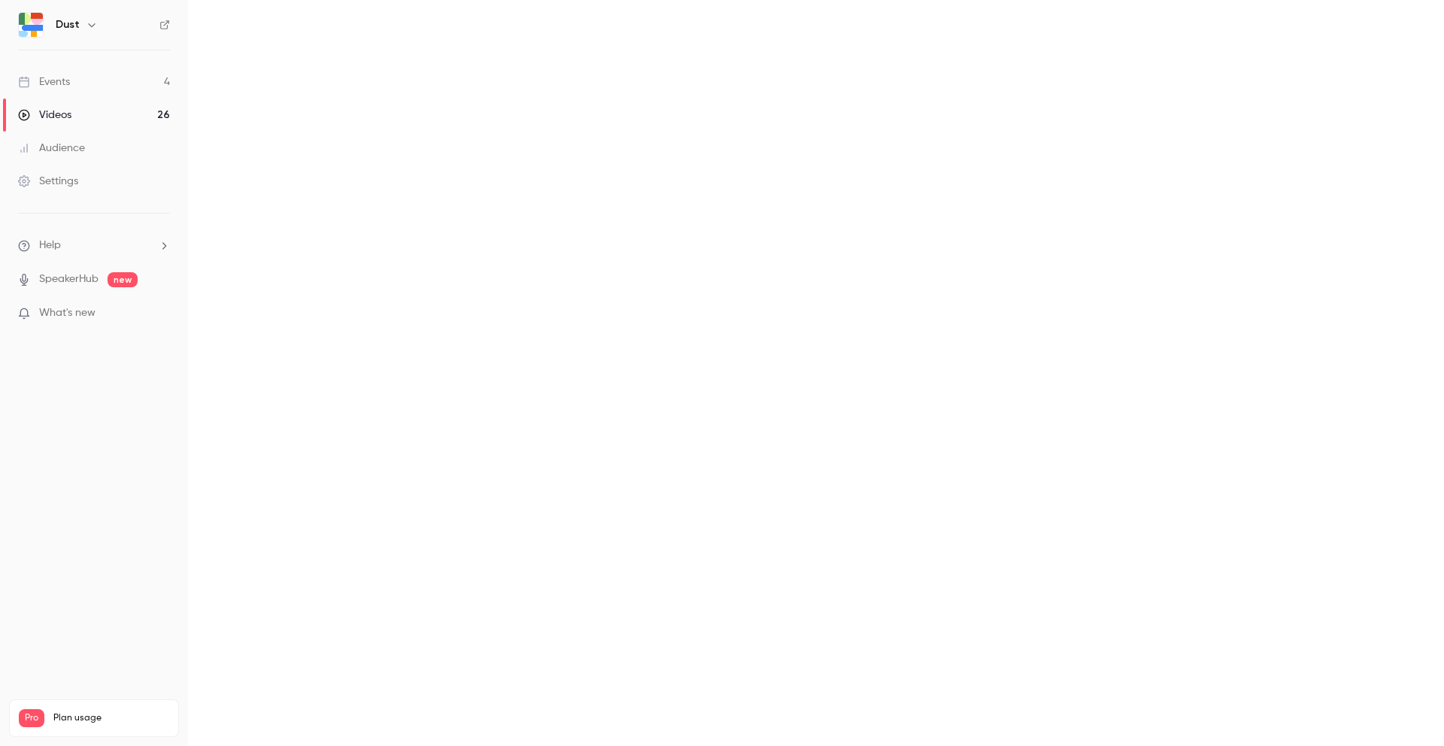  What do you see at coordinates (111, 718) in the screenshot?
I see `span: Plan usage` at bounding box center [111, 718].